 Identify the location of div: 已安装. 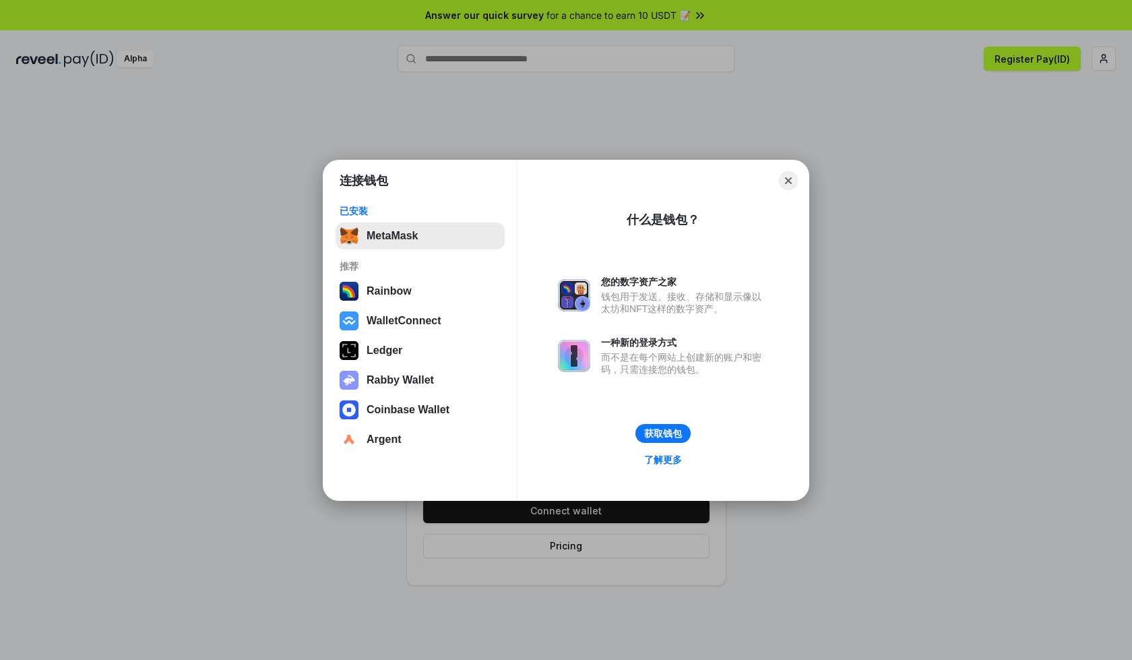
(420, 211).